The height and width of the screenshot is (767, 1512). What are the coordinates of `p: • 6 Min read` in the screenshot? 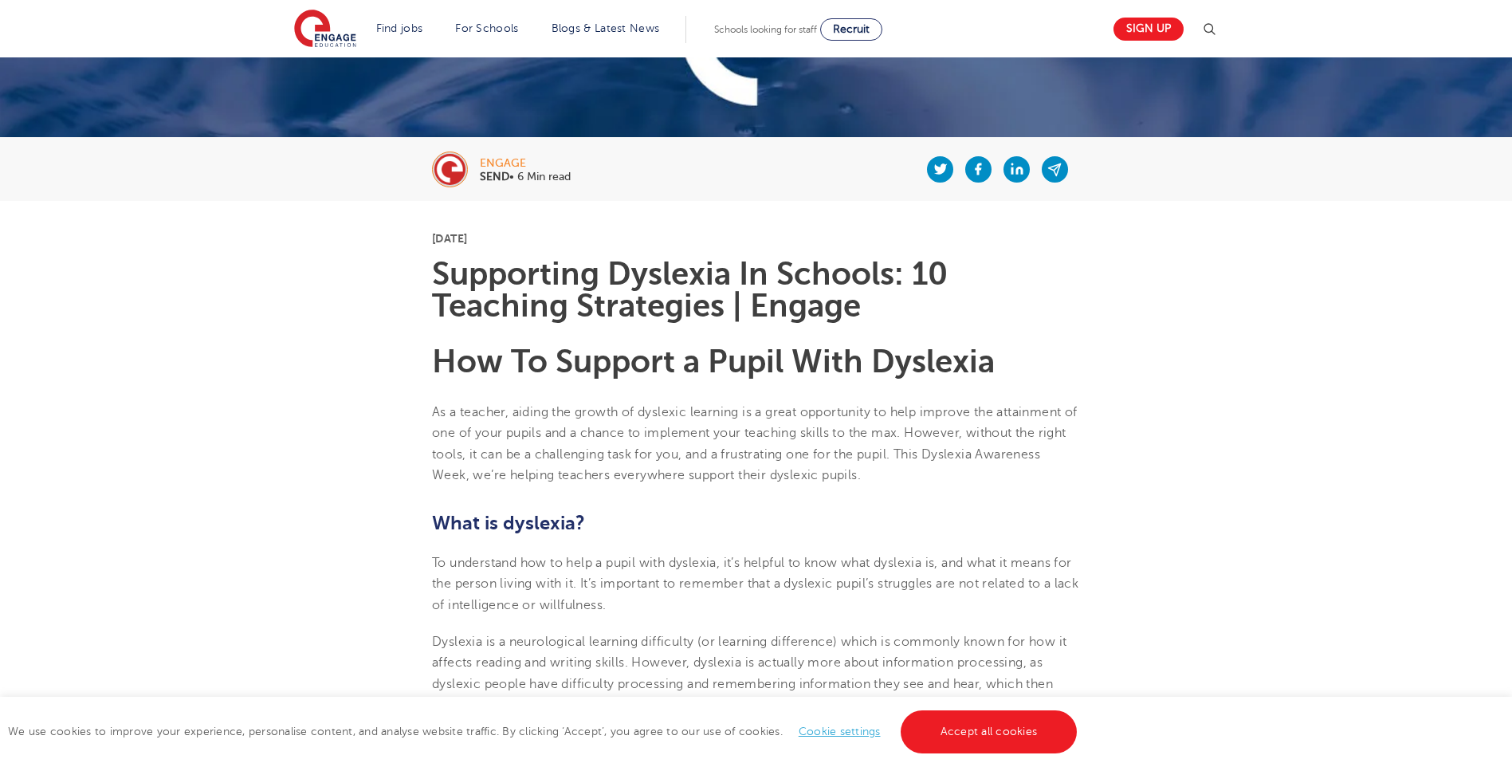 It's located at (525, 177).